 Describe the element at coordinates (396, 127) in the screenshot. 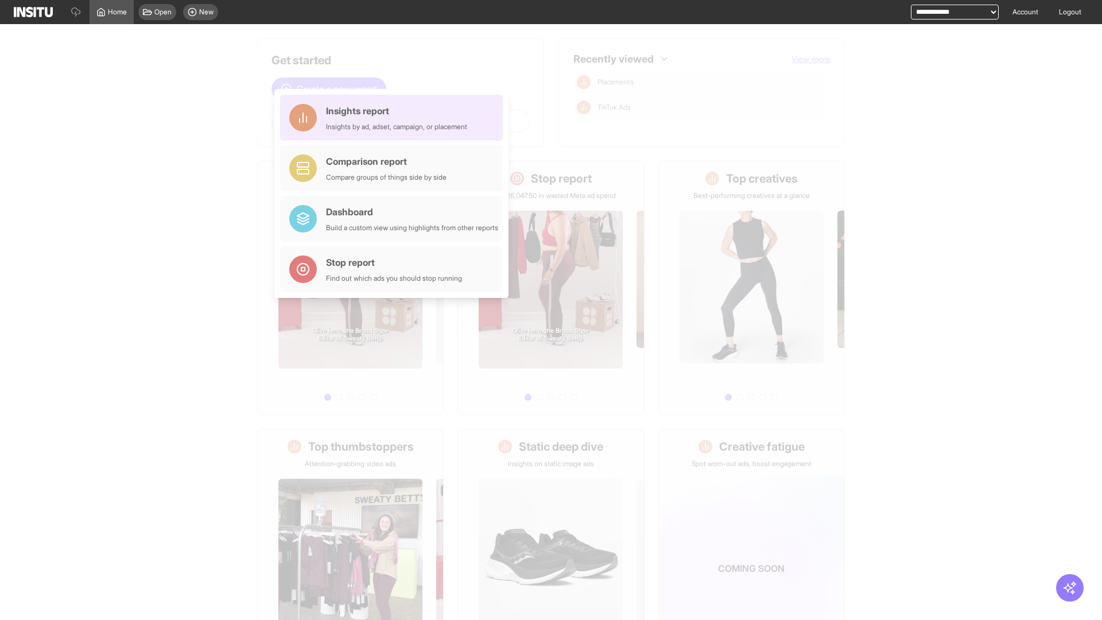

I see `div: Insights by ad, adset, campaign, or placement` at that location.